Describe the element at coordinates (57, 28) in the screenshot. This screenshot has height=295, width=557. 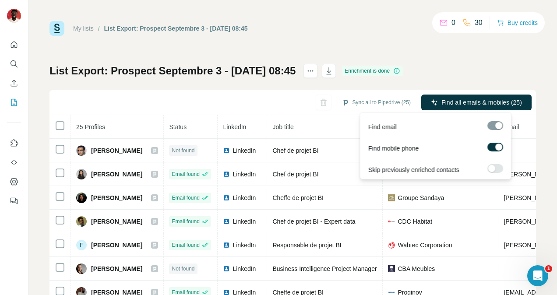
I see `img: Surfe Logo` at that location.